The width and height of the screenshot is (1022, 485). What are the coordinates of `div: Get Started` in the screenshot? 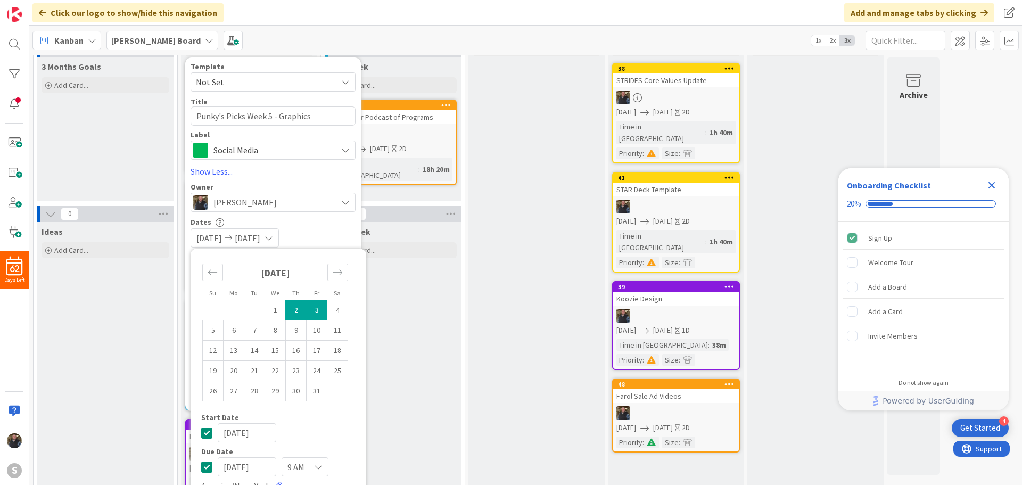 It's located at (980, 428).